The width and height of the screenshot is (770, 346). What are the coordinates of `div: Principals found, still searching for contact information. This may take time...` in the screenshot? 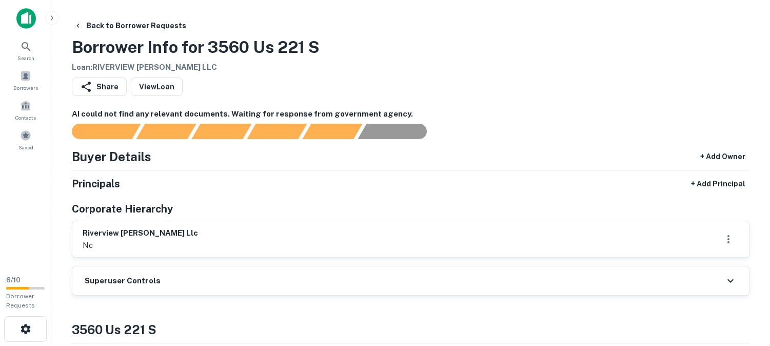 It's located at (332, 131).